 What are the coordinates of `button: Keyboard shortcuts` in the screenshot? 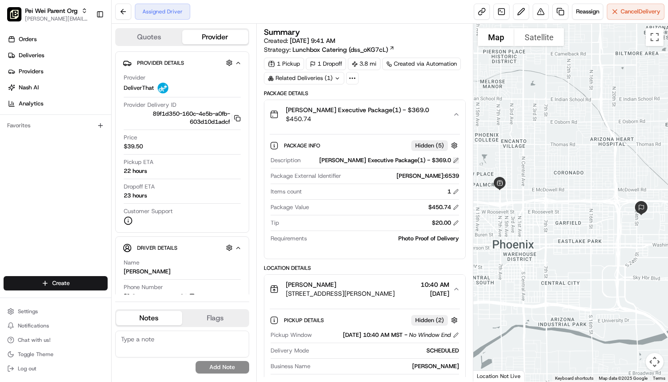 It's located at (575, 378).